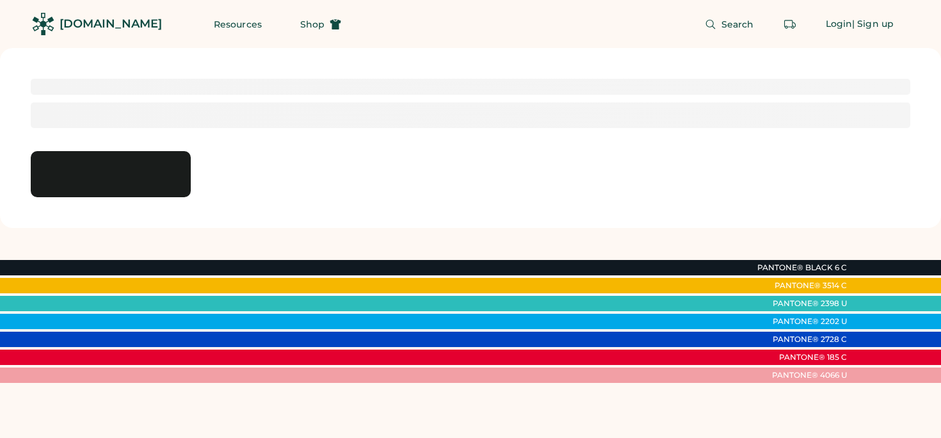  What do you see at coordinates (790, 24) in the screenshot?
I see `button: Retrieve an order` at bounding box center [790, 24].